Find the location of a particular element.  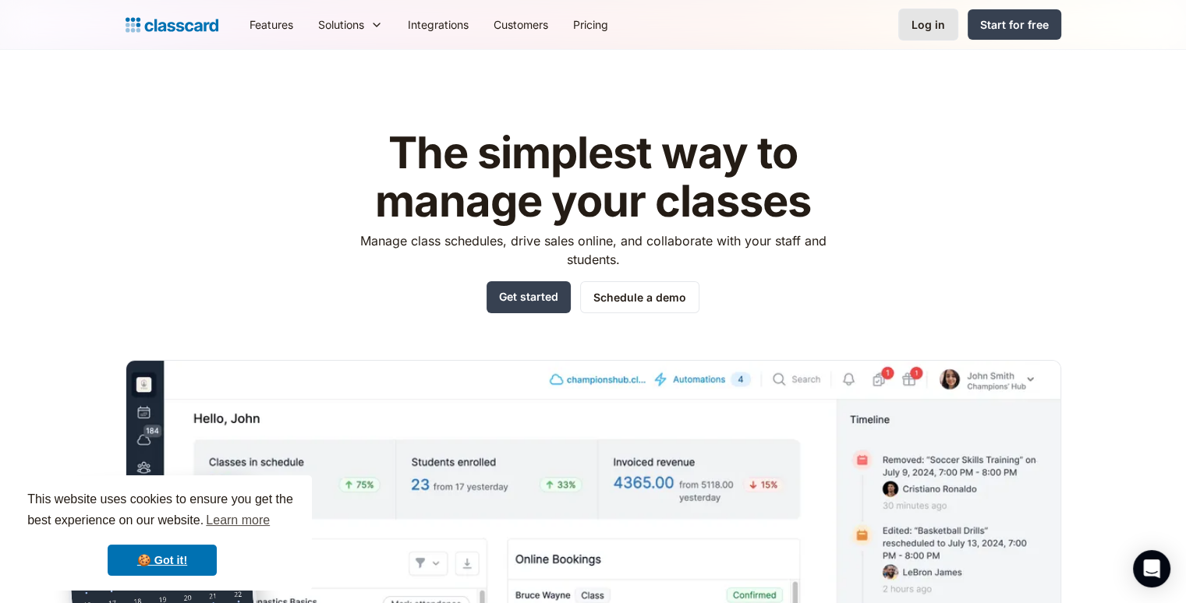

a: learn more about cookies is located at coordinates (238, 521).